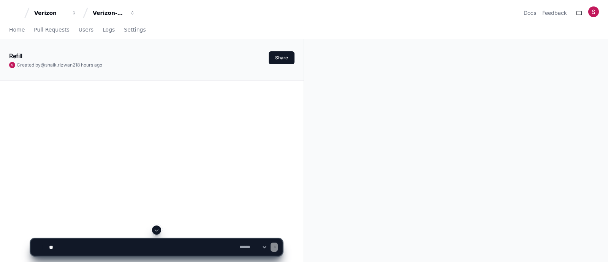  I want to click on a: Settings, so click(135, 30).